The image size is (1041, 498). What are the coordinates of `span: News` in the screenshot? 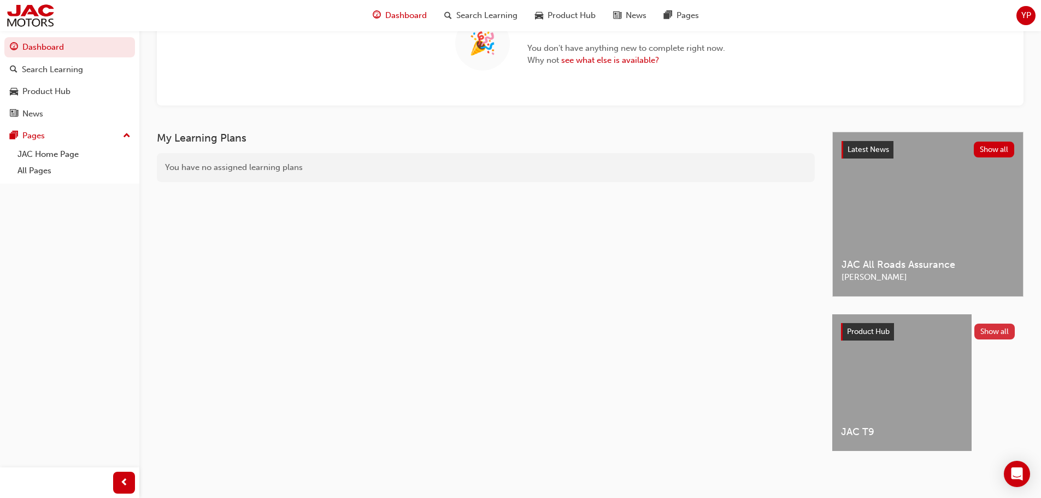 It's located at (636, 15).